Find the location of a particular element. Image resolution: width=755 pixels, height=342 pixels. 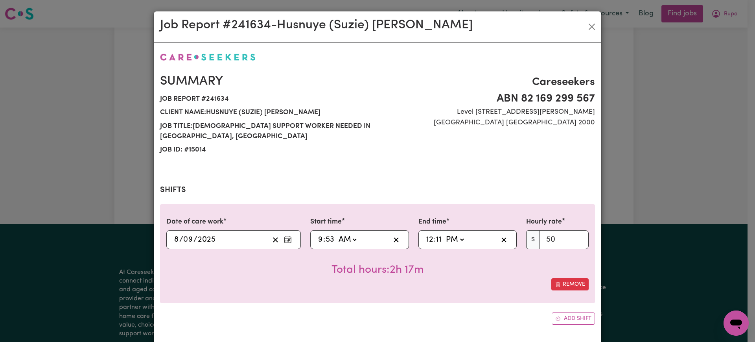

span: ABN 82 169 299 567 is located at coordinates (488, 99).